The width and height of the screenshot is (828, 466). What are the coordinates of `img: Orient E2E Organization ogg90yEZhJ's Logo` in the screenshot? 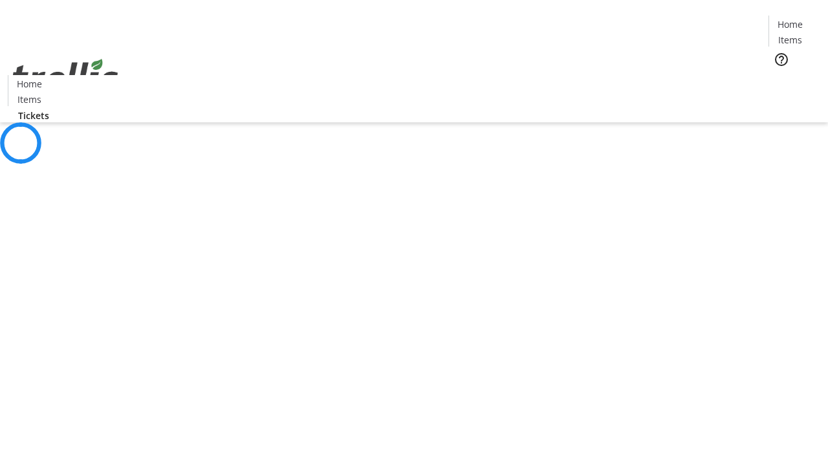 It's located at (65, 77).